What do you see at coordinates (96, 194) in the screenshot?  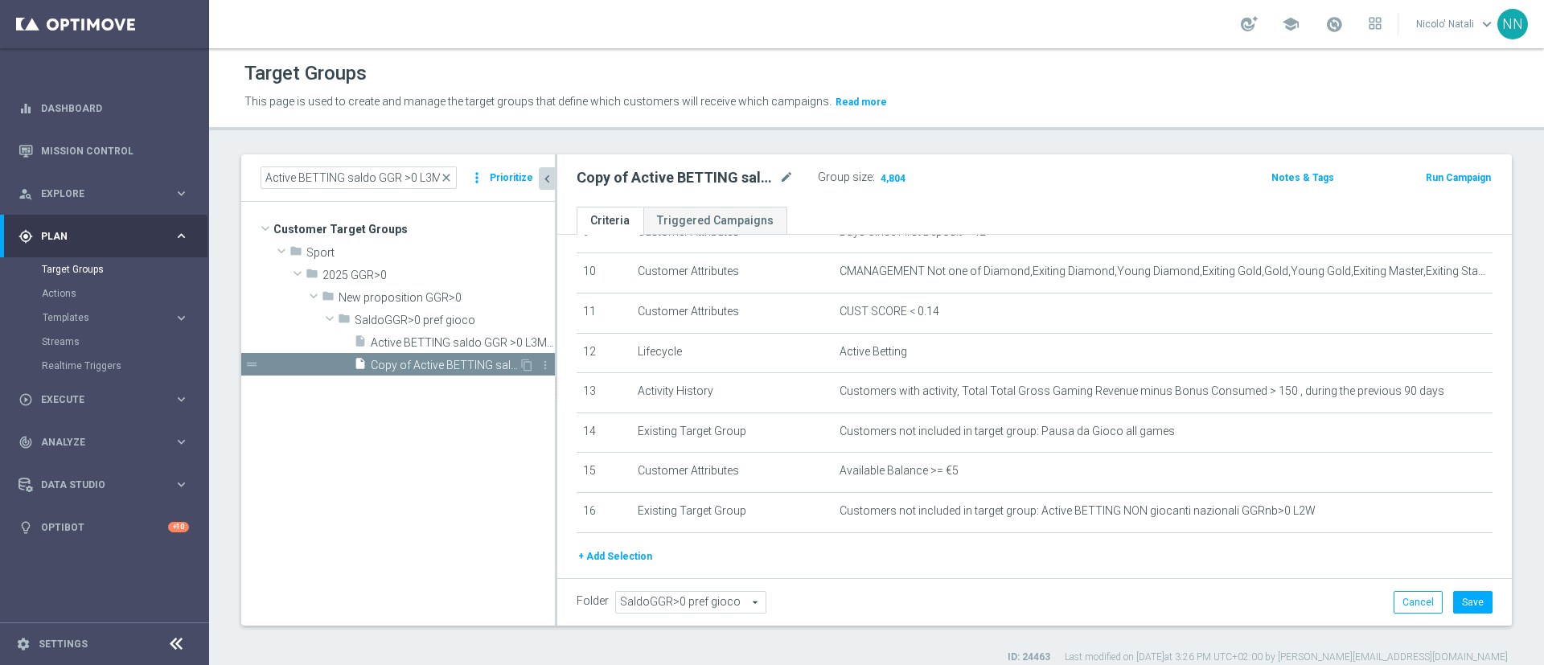 I see `div: Explore` at bounding box center [96, 194].